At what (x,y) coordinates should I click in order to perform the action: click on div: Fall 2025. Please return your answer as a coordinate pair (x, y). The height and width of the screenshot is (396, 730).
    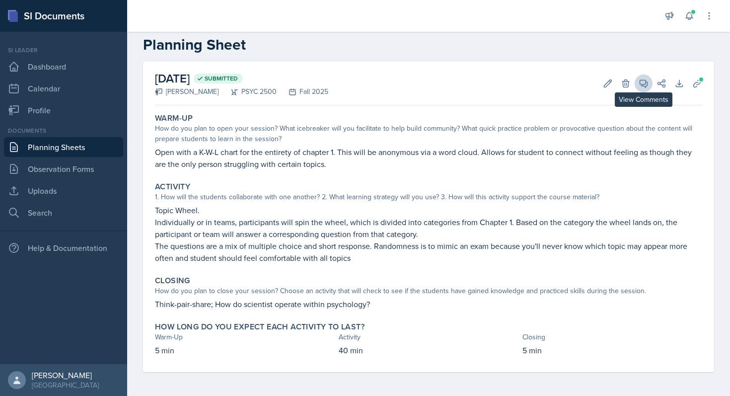
    Looking at the image, I should click on (303, 91).